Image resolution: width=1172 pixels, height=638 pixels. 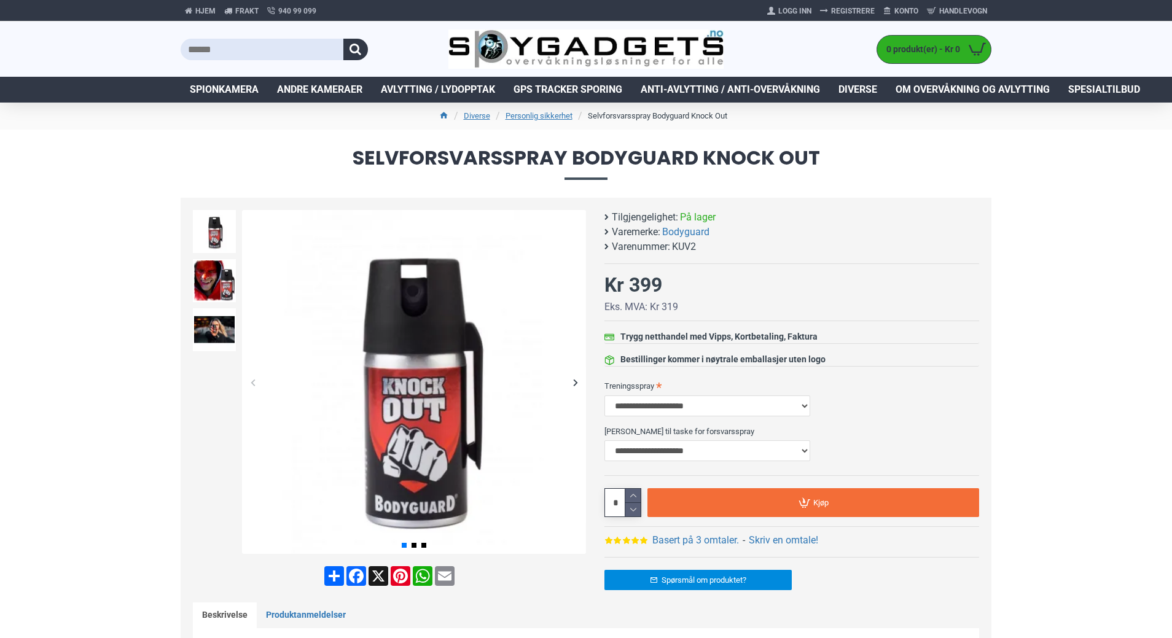 I want to click on span: Go to slide 2, so click(x=414, y=545).